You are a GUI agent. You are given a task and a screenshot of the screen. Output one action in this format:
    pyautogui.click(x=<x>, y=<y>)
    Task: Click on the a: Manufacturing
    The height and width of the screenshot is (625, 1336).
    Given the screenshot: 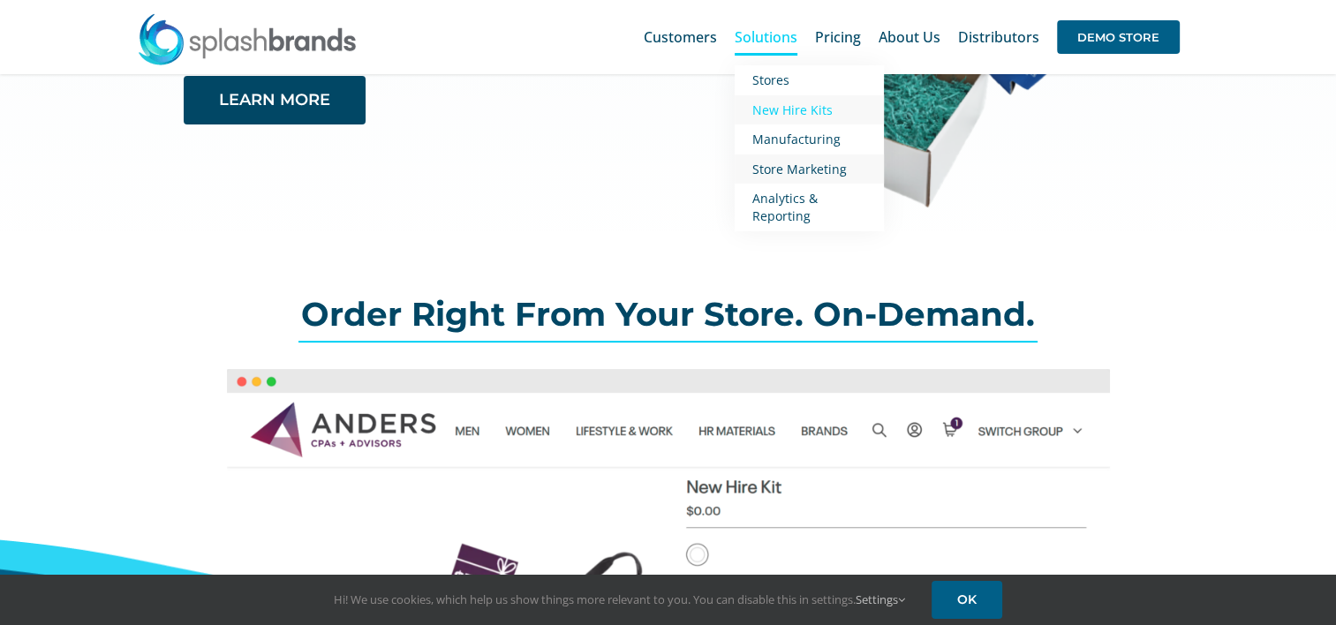 What is the action you would take?
    pyautogui.click(x=809, y=140)
    